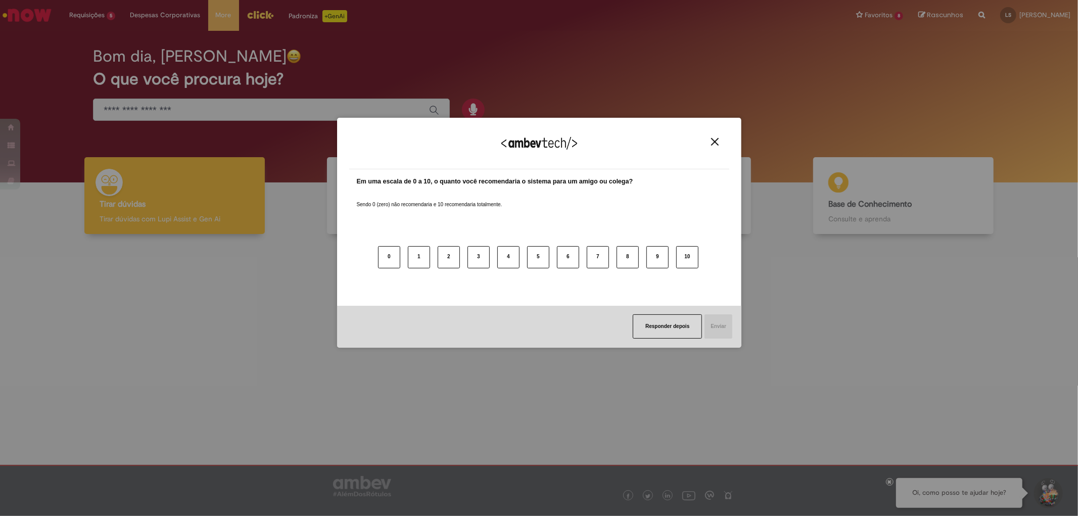 The width and height of the screenshot is (1078, 516). Describe the element at coordinates (538, 257) in the screenshot. I see `button: 5` at that location.